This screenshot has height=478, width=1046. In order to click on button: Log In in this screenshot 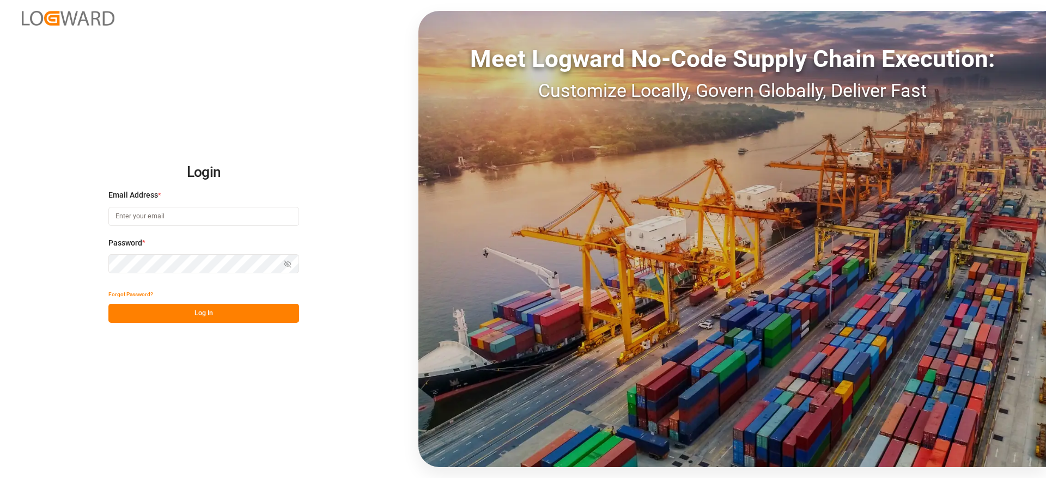, I will do `click(204, 313)`.